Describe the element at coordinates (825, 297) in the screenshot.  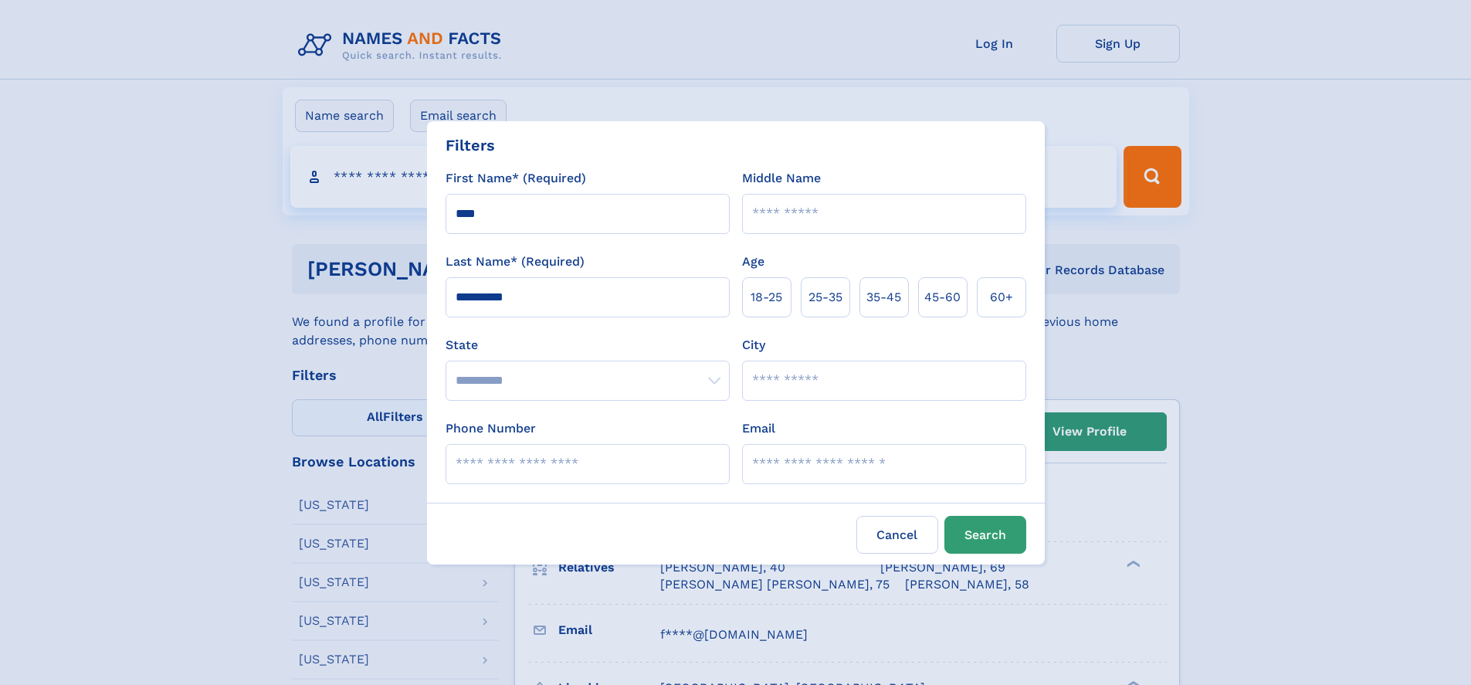
I see `span: 25‑35` at that location.